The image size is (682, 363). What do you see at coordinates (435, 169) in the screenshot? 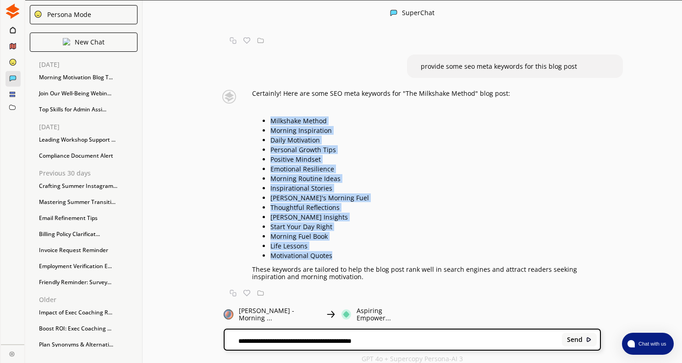
I see `p: Emotional Resilience` at bounding box center [435, 169].